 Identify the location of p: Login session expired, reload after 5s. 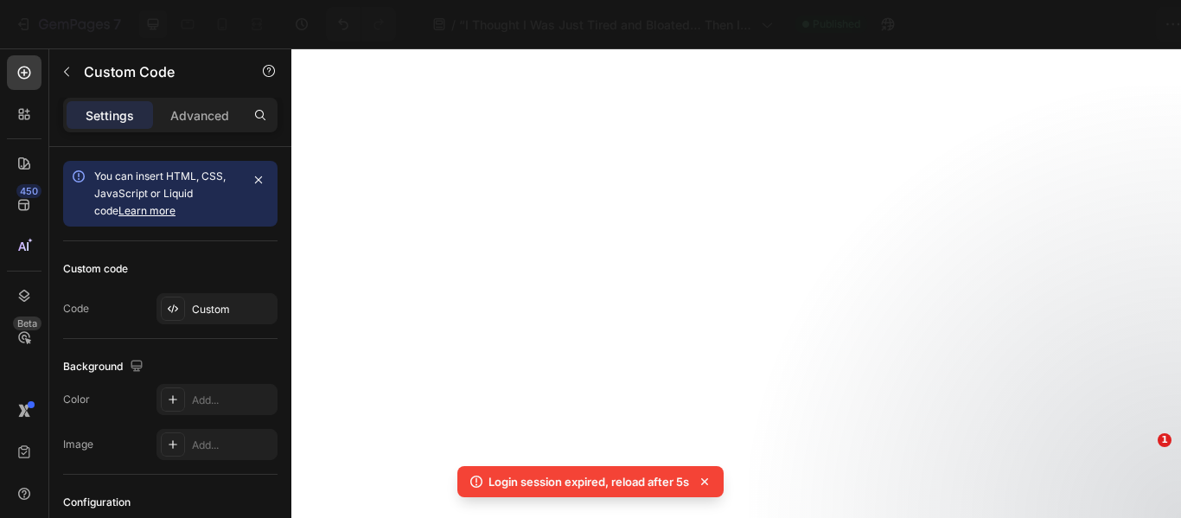
(589, 482).